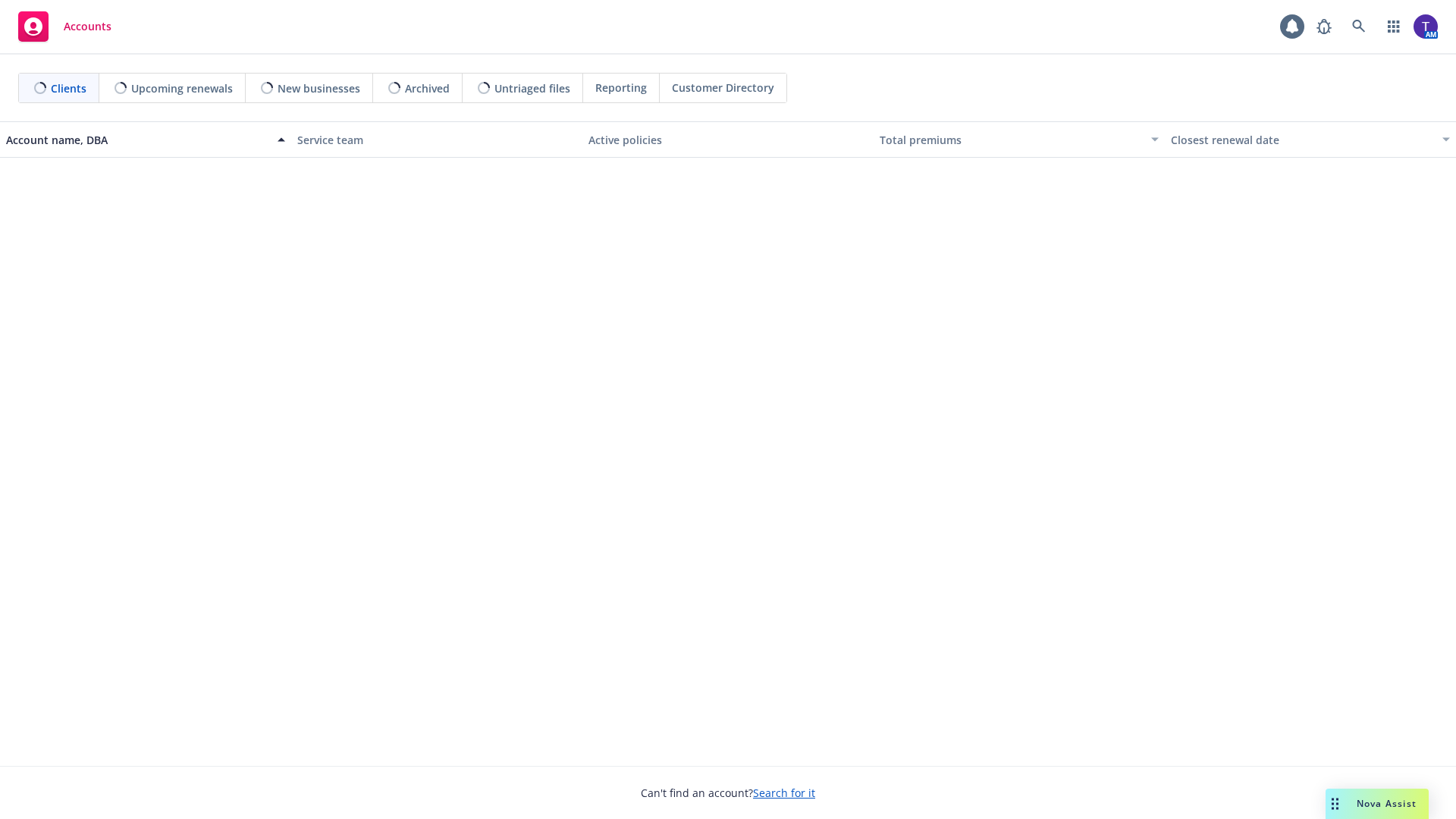 The image size is (1456, 819). Describe the element at coordinates (1302, 139) in the screenshot. I see `div: Closest renewal date` at that location.